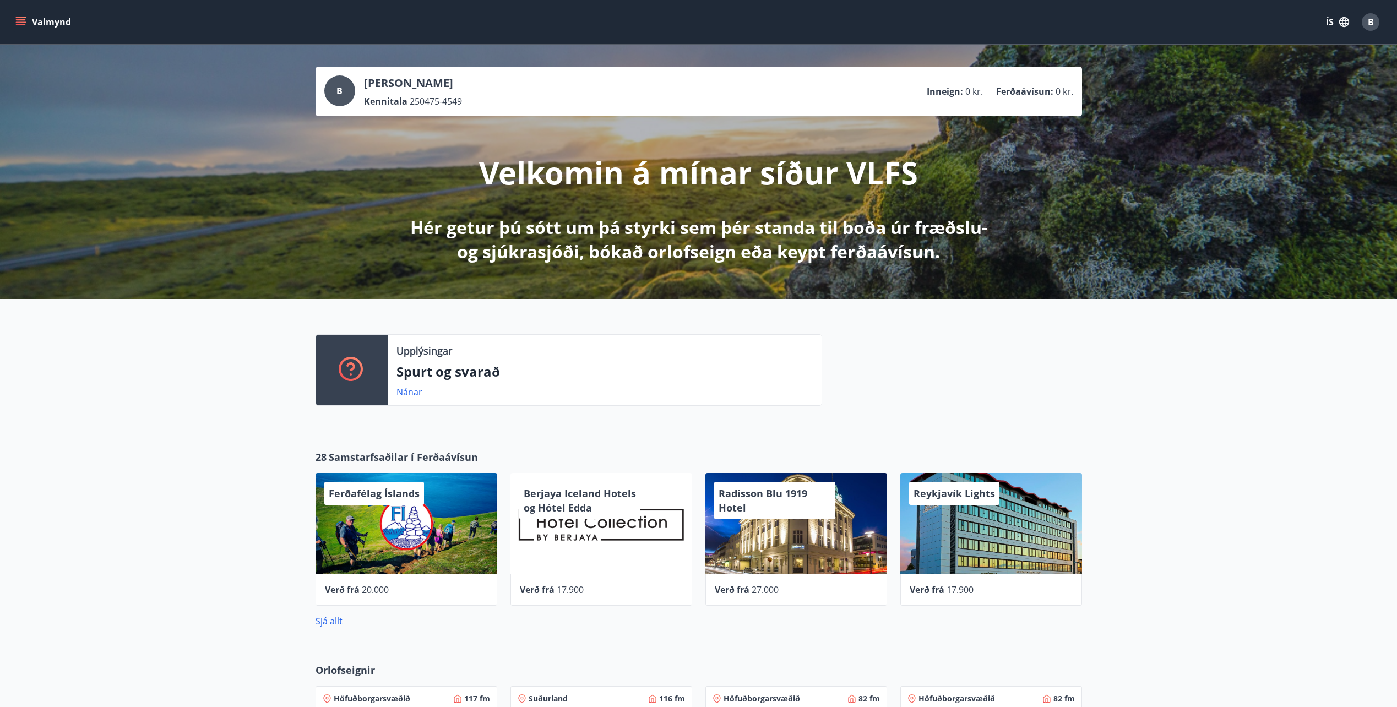  What do you see at coordinates (1337, 22) in the screenshot?
I see `button: ÍS` at bounding box center [1337, 22].